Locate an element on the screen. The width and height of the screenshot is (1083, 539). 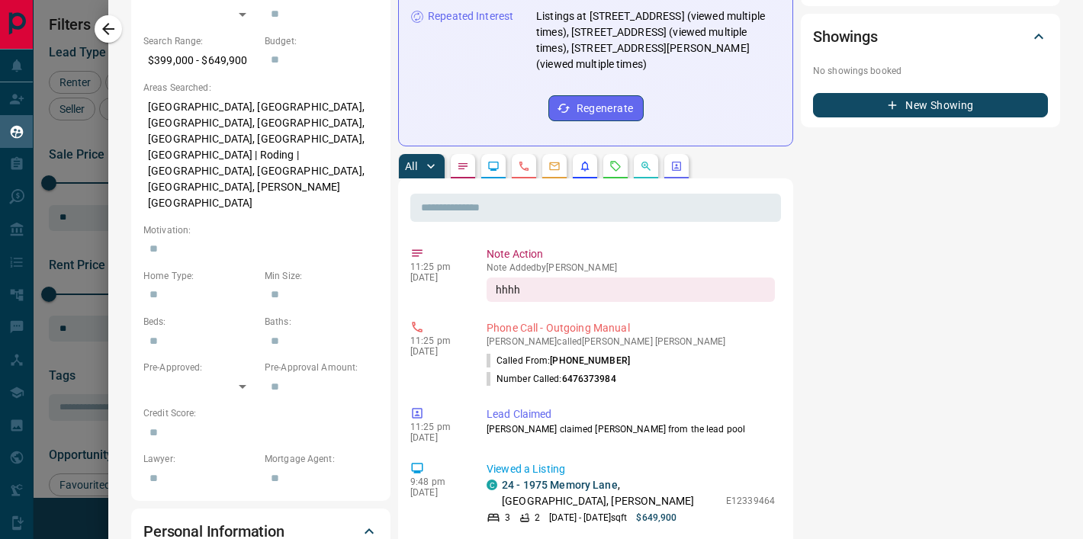
p: No showings booked is located at coordinates (930, 71).